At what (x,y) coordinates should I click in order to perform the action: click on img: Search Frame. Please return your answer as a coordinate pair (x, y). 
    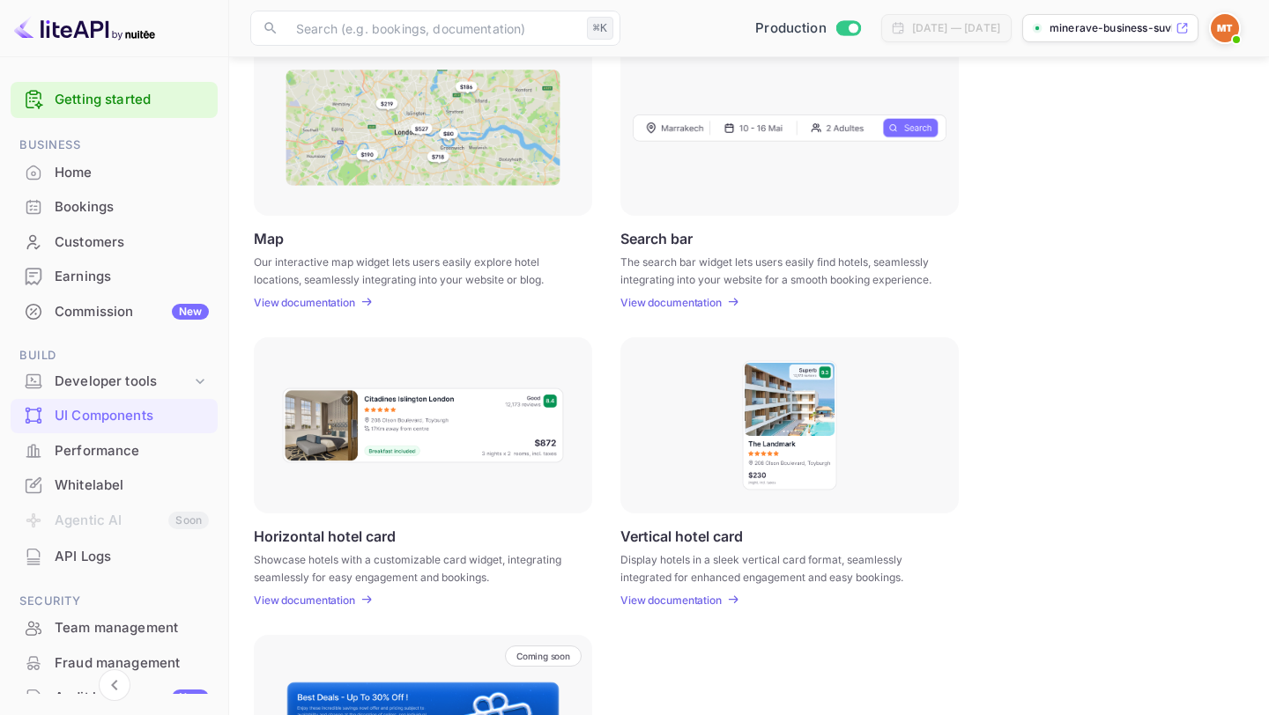
    Looking at the image, I should click on (789, 128).